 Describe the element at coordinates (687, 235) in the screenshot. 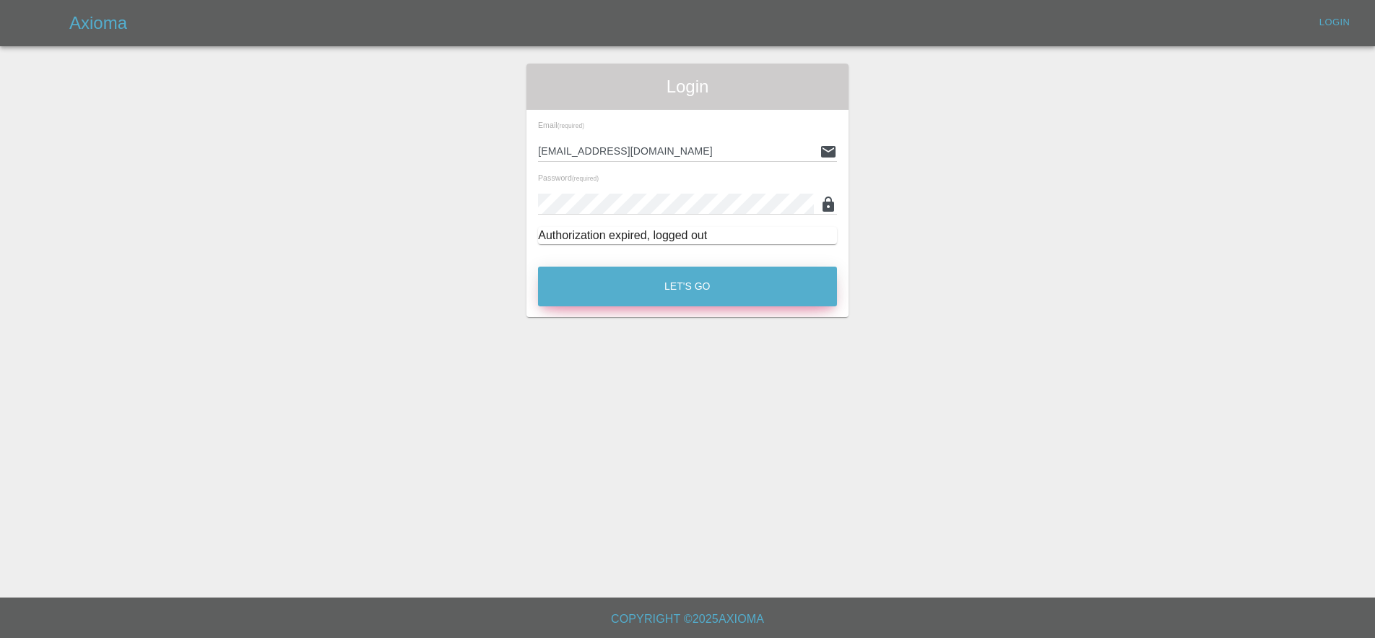

I see `div: Authorization expired, logged out` at that location.